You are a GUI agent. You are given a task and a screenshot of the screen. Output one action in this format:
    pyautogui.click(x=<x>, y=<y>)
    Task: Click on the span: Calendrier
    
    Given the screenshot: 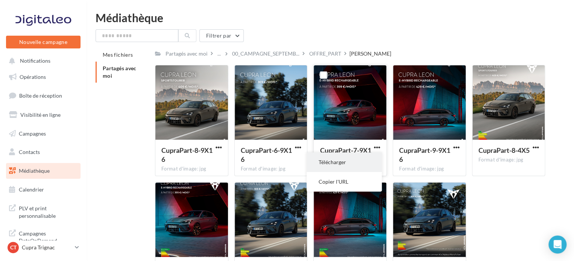 What is the action you would take?
    pyautogui.click(x=31, y=190)
    